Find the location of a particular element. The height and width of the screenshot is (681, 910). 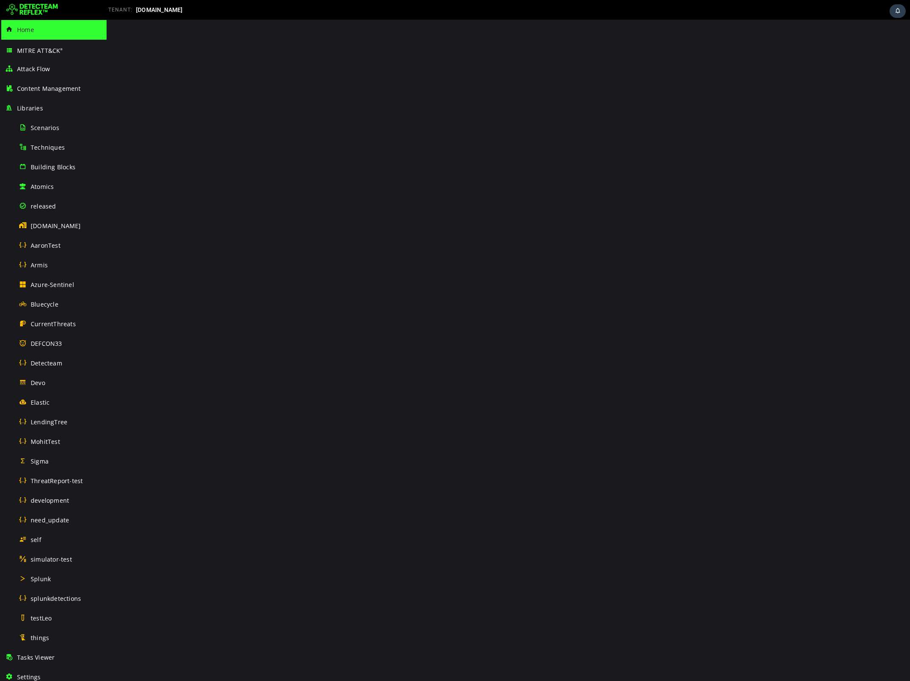

span: Techniques is located at coordinates (48, 147).